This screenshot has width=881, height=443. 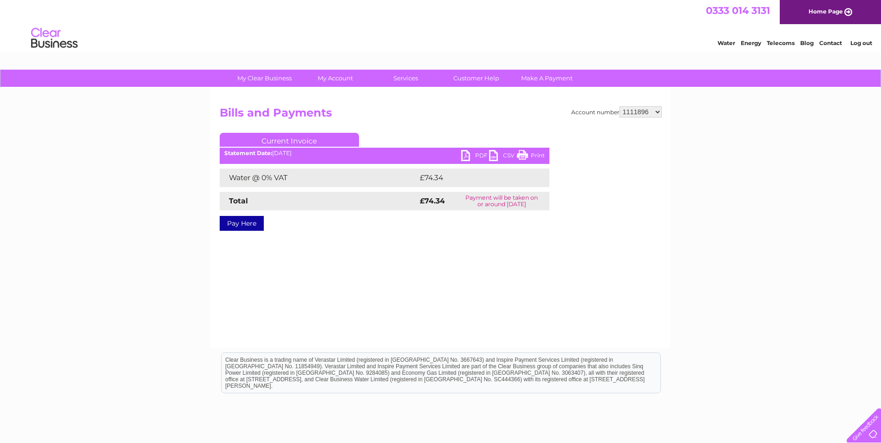 What do you see at coordinates (861, 43) in the screenshot?
I see `a: Log out` at bounding box center [861, 43].